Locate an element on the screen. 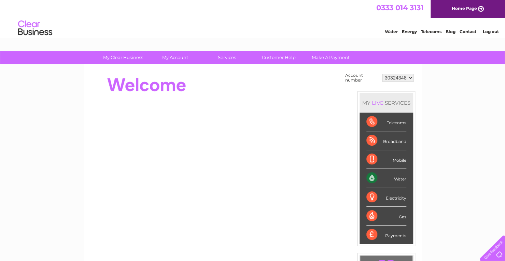 The height and width of the screenshot is (261, 505). span: 0333 014 3131 is located at coordinates (400, 8).